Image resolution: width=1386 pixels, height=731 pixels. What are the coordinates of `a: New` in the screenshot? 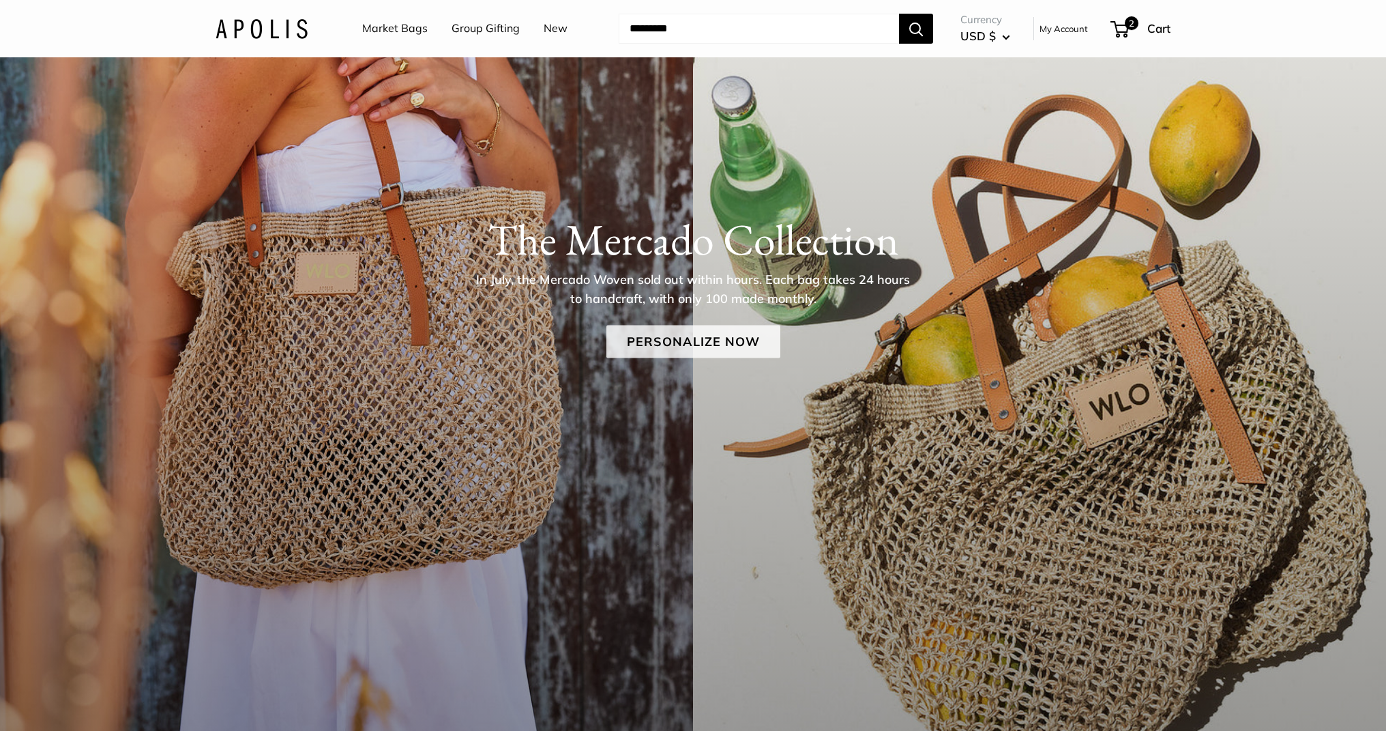 It's located at (555, 29).